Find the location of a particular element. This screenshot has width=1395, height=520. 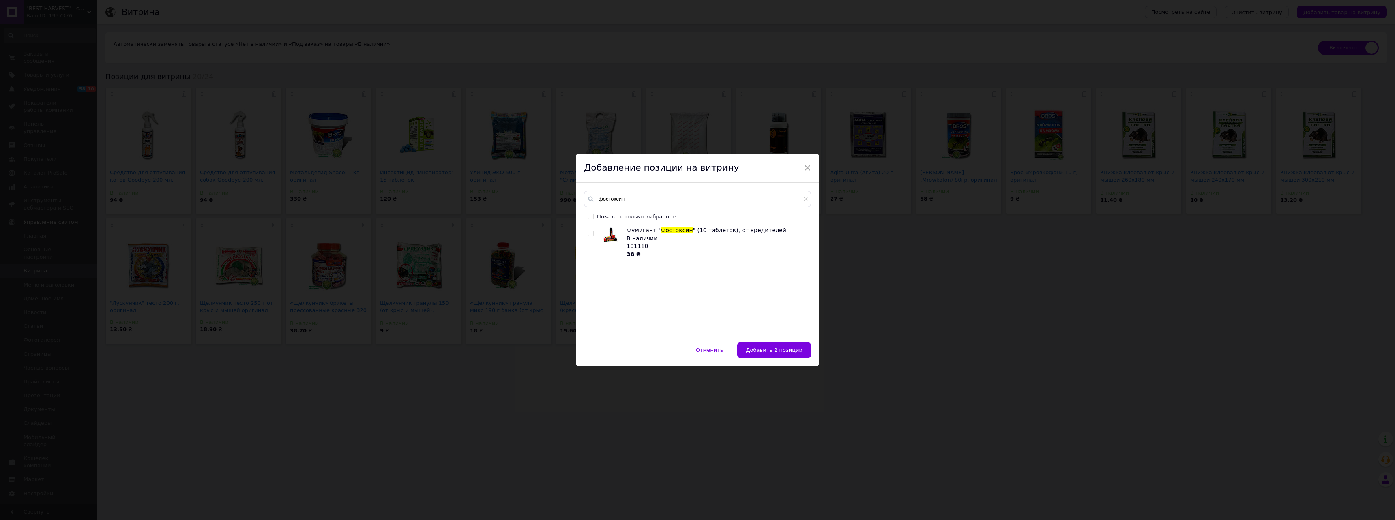

button: Добавить 2 позиции is located at coordinates (774, 350).